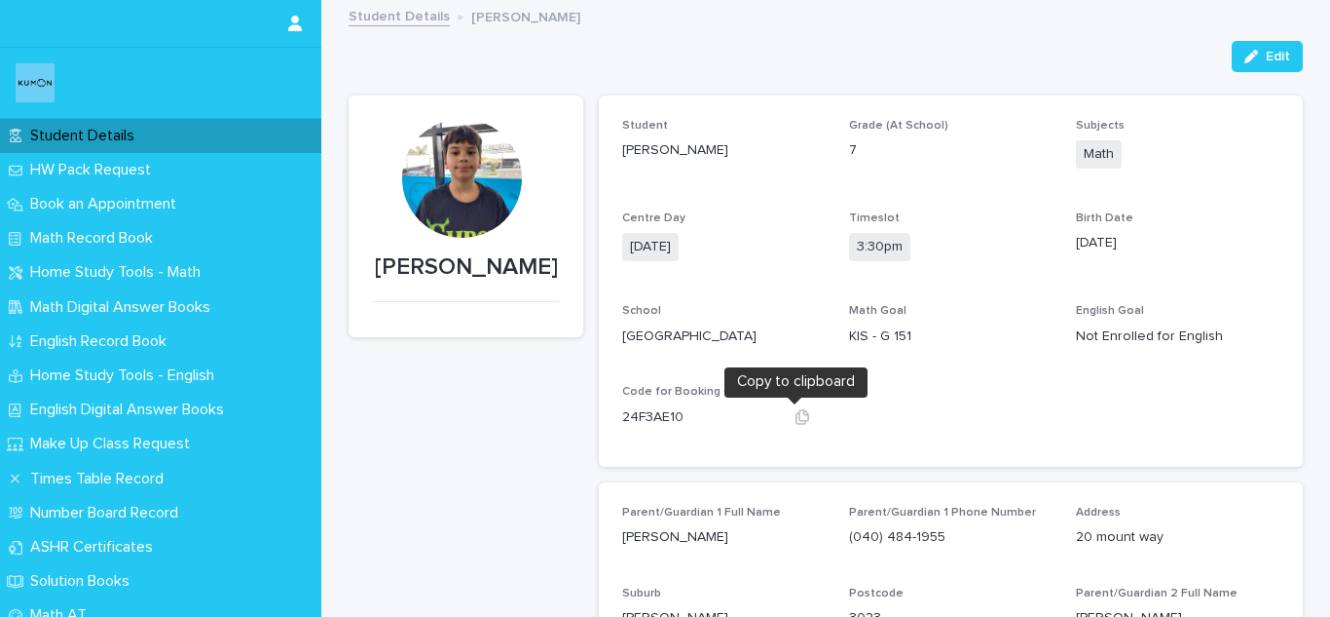  What do you see at coordinates (86, 135) in the screenshot?
I see `p: Student Details` at bounding box center [86, 135].